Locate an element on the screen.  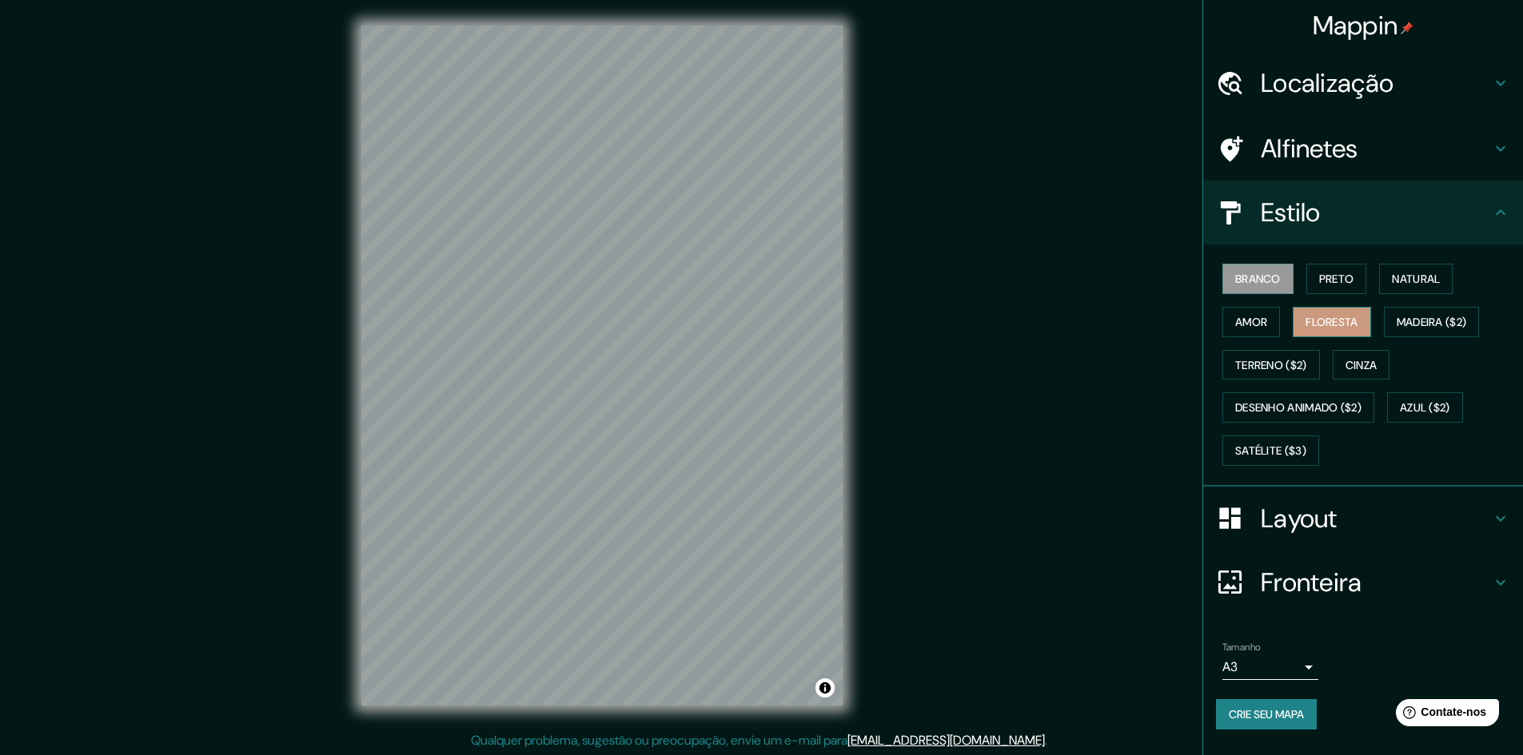
button: Alternar atribuição is located at coordinates (825, 688).